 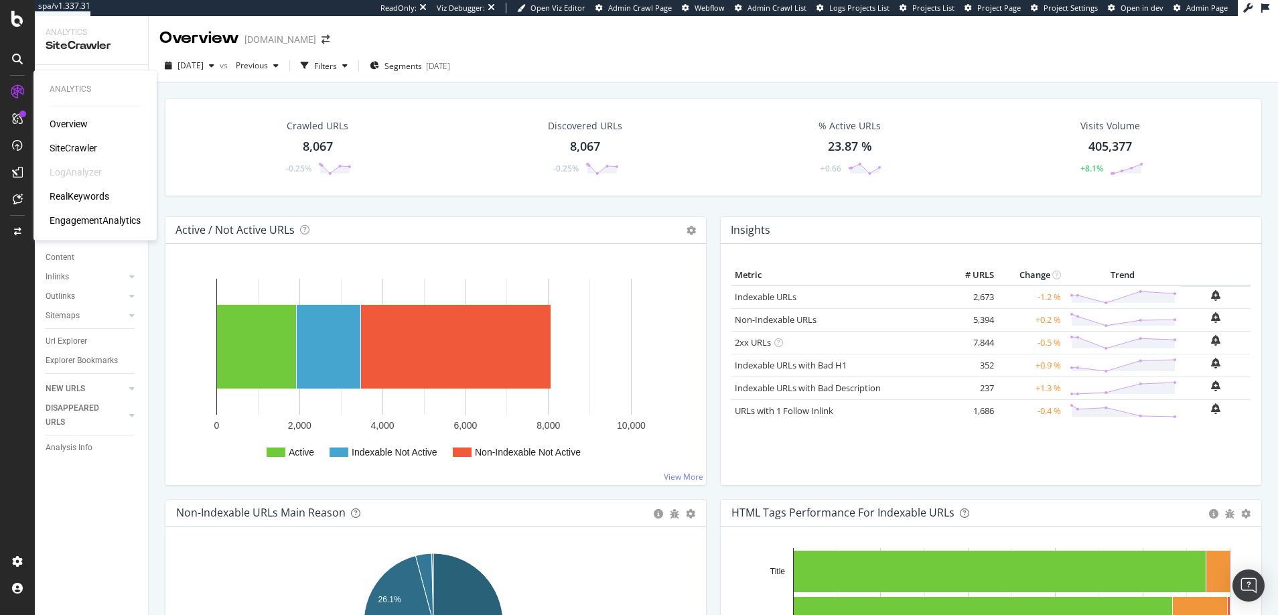 What do you see at coordinates (69, 447) in the screenshot?
I see `div: Analysis Info` at bounding box center [69, 447].